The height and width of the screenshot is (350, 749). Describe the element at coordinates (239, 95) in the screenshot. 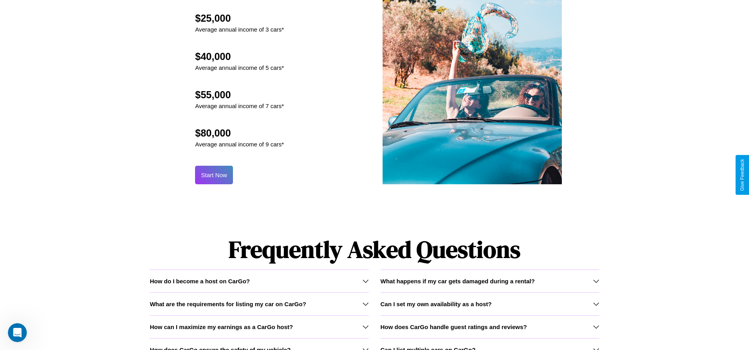

I see `h2: $55,000` at that location.